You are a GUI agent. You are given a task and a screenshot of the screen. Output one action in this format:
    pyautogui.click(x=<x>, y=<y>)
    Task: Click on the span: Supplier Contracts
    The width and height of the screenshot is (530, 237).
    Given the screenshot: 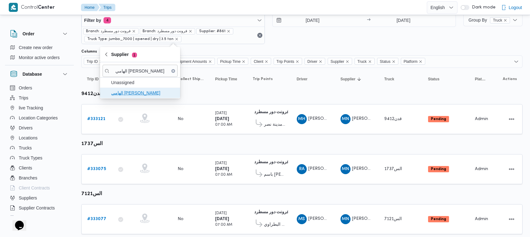 What is the action you would take?
    pyautogui.click(x=37, y=208)
    